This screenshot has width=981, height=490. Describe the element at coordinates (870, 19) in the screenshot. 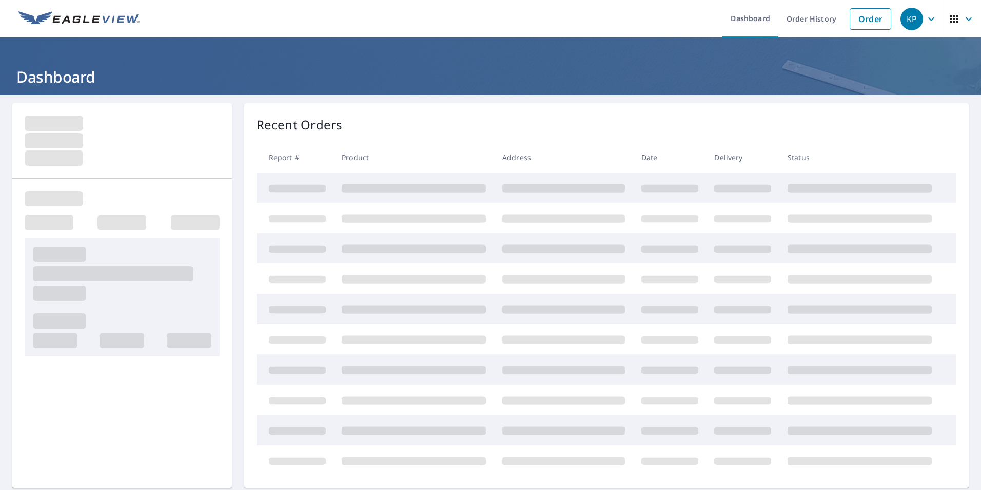

I see `a: Order` at that location.